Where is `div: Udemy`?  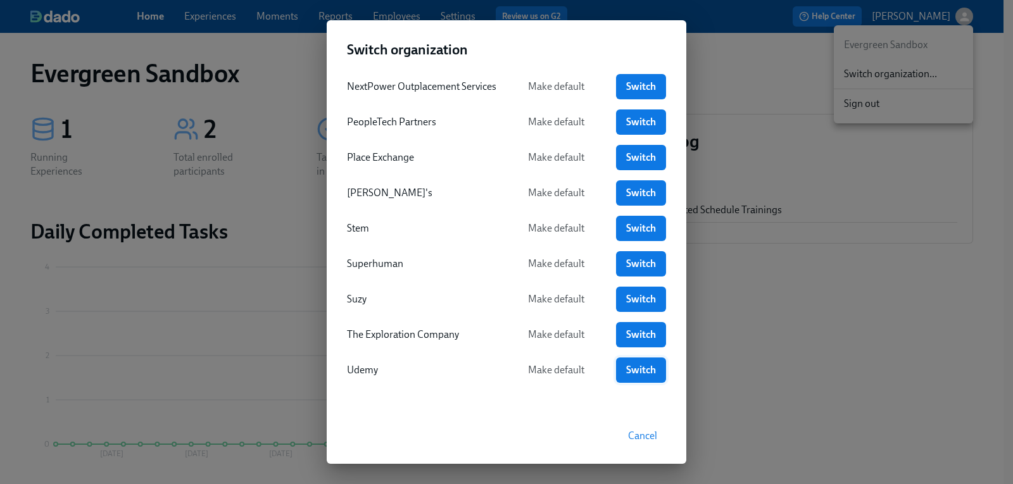
div: Udemy is located at coordinates (422, 370).